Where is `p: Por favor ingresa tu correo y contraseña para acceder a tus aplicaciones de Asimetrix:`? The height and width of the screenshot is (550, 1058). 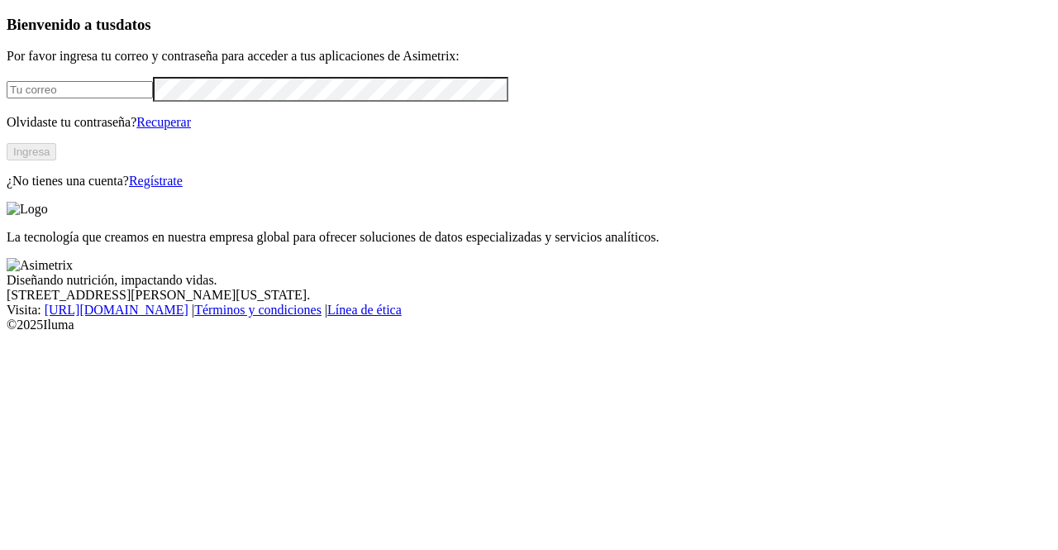
p: Por favor ingresa tu correo y contraseña para acceder a tus aplicaciones de Asimetrix: is located at coordinates (529, 56).